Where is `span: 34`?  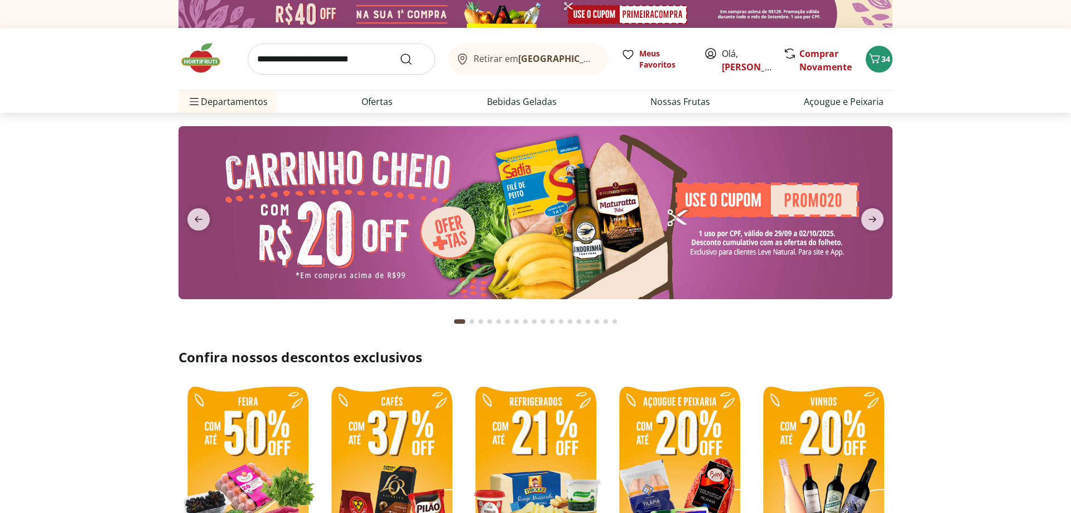
span: 34 is located at coordinates (886, 59).